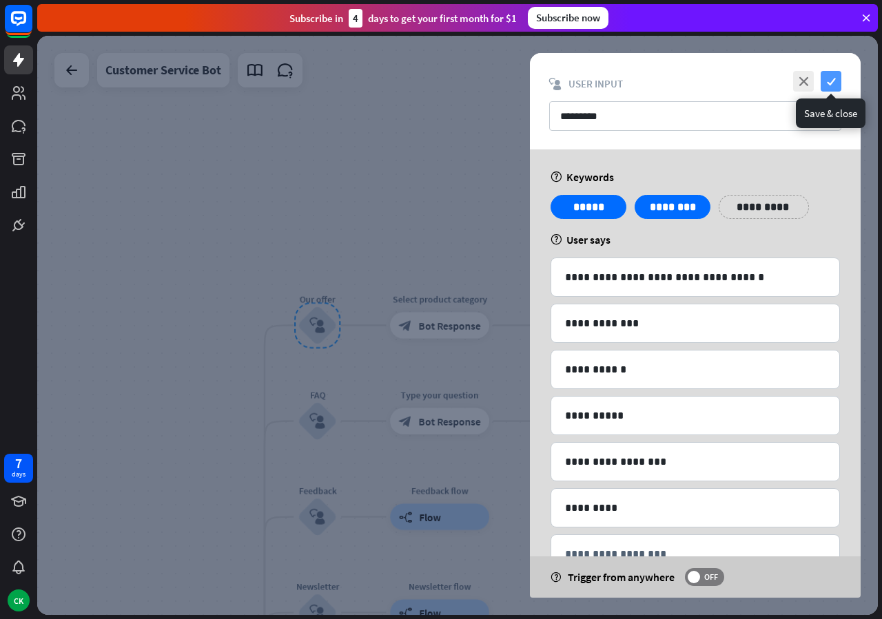 This screenshot has height=619, width=882. Describe the element at coordinates (356, 18) in the screenshot. I see `div: 4` at that location.